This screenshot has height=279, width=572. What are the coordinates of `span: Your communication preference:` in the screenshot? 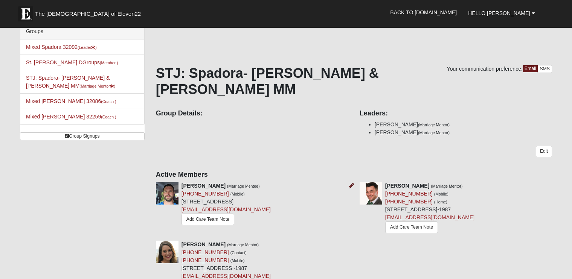 It's located at (485, 69).